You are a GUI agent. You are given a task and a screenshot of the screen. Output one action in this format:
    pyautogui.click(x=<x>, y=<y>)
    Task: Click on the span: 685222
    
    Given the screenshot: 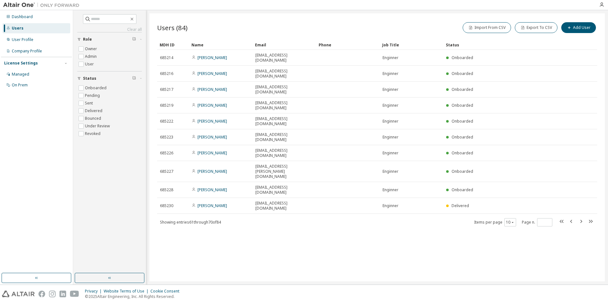 What is the action you would take?
    pyautogui.click(x=167, y=121)
    